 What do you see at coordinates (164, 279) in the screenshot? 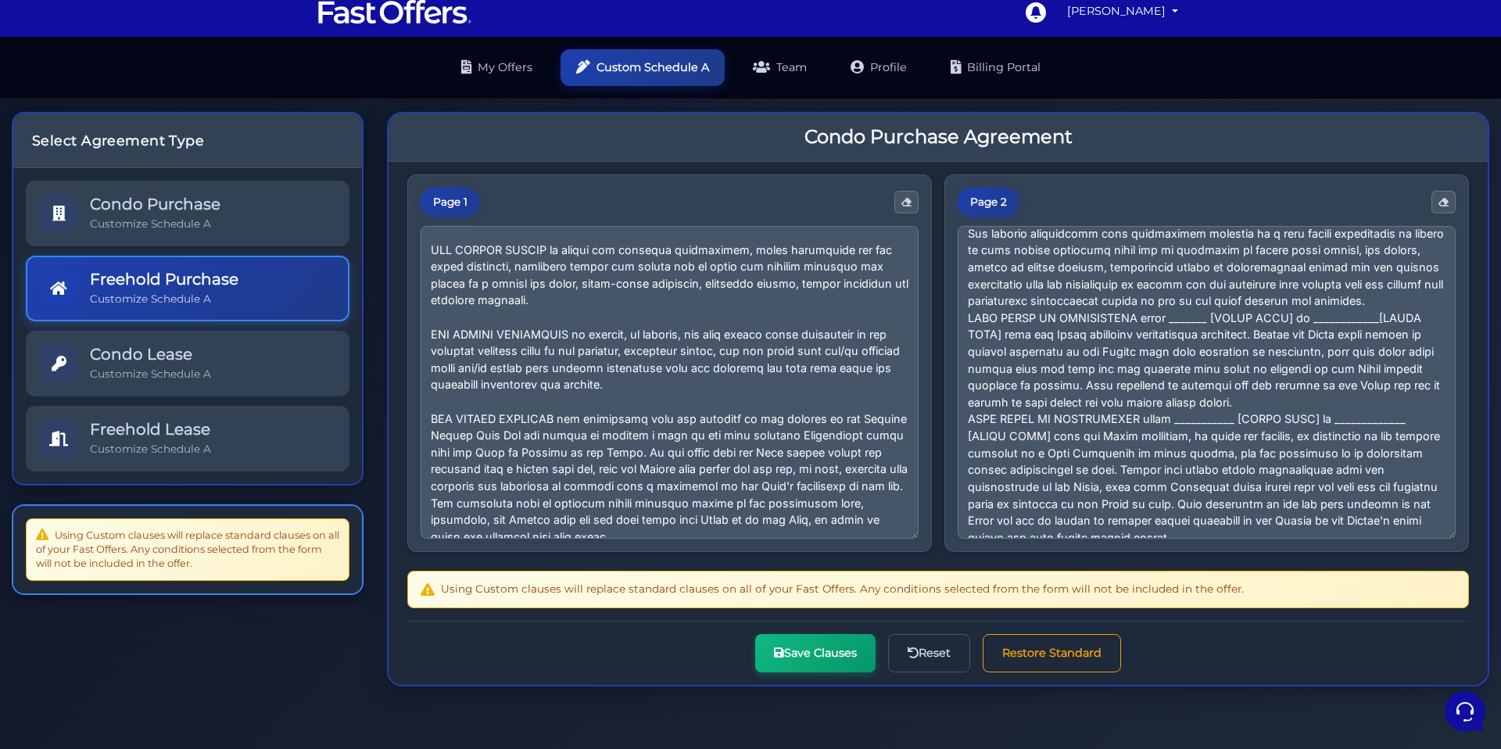
I see `h5: Freehold Purchase` at bounding box center [164, 279].